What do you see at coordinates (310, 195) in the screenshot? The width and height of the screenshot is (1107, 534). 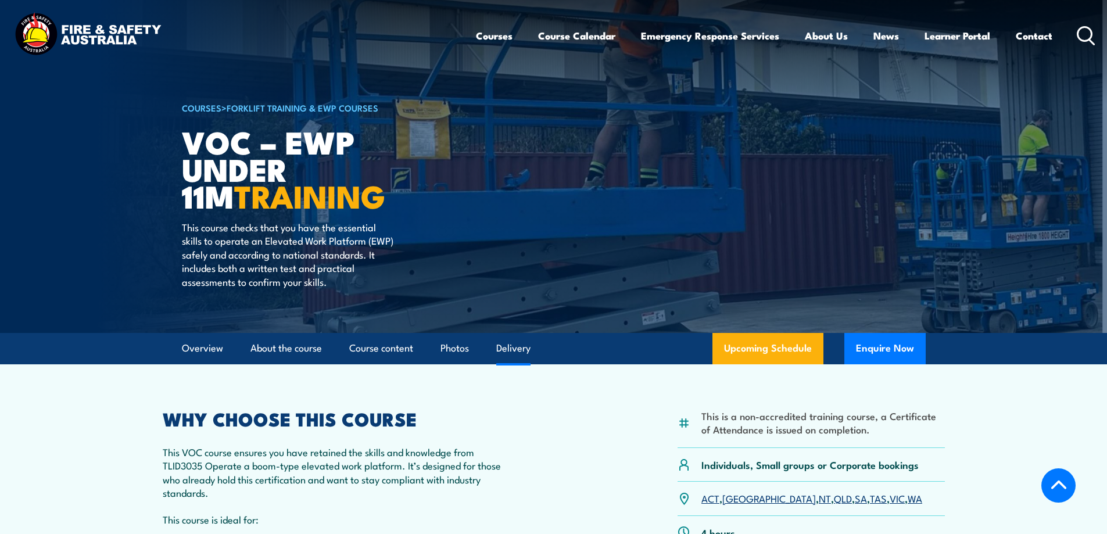 I see `strong: TRAINING` at bounding box center [310, 195].